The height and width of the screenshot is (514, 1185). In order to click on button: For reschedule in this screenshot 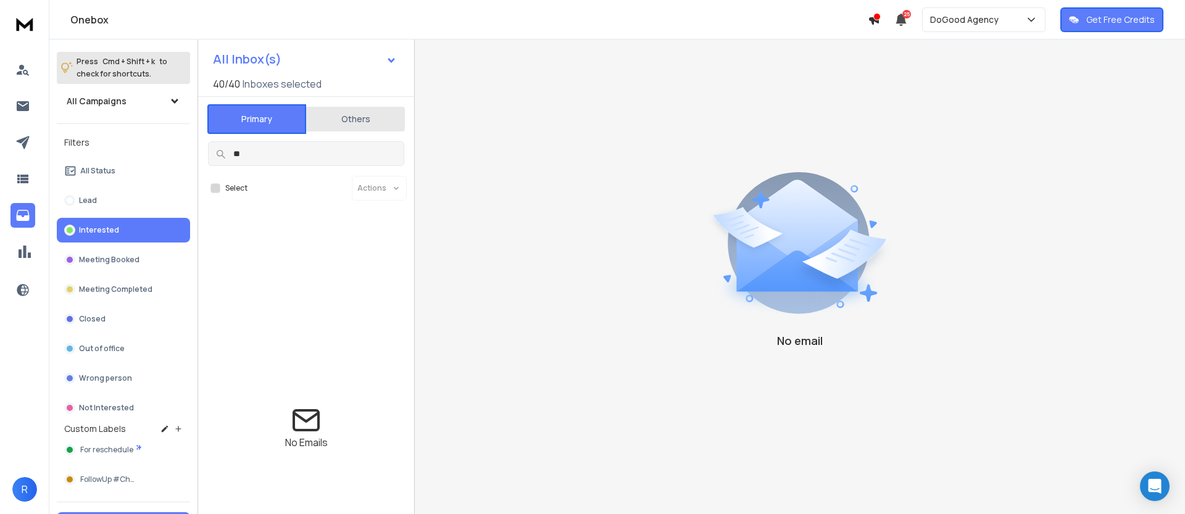, I will do `click(123, 450)`.